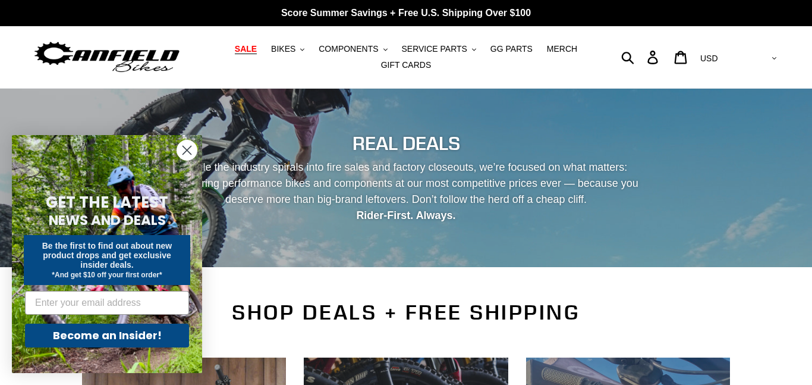  Describe the element at coordinates (349, 49) in the screenshot. I see `span: COMPONENTS` at that location.